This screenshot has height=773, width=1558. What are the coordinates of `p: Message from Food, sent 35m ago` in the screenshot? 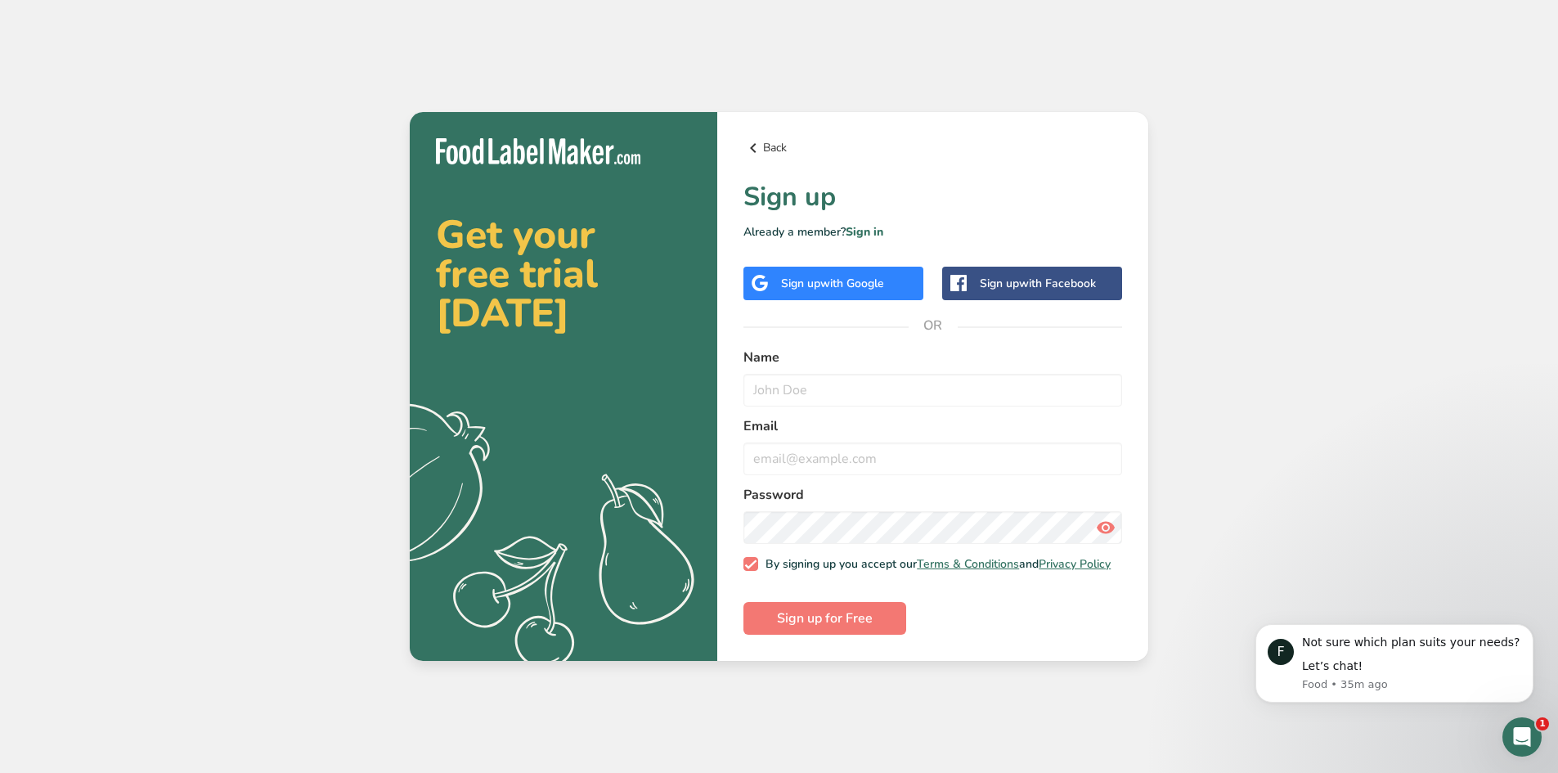 It's located at (181, 85).